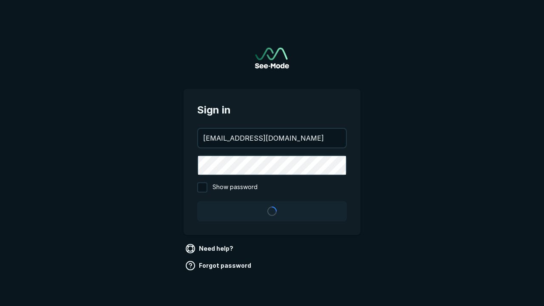 Image resolution: width=544 pixels, height=306 pixels. I want to click on span: Show password, so click(235, 188).